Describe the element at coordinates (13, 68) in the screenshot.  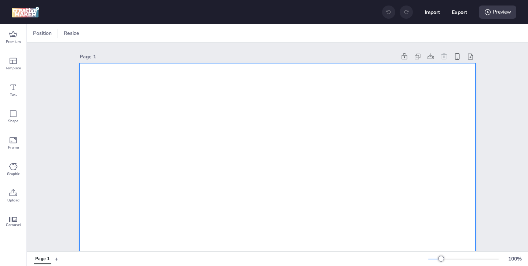
I see `span: Template` at that location.